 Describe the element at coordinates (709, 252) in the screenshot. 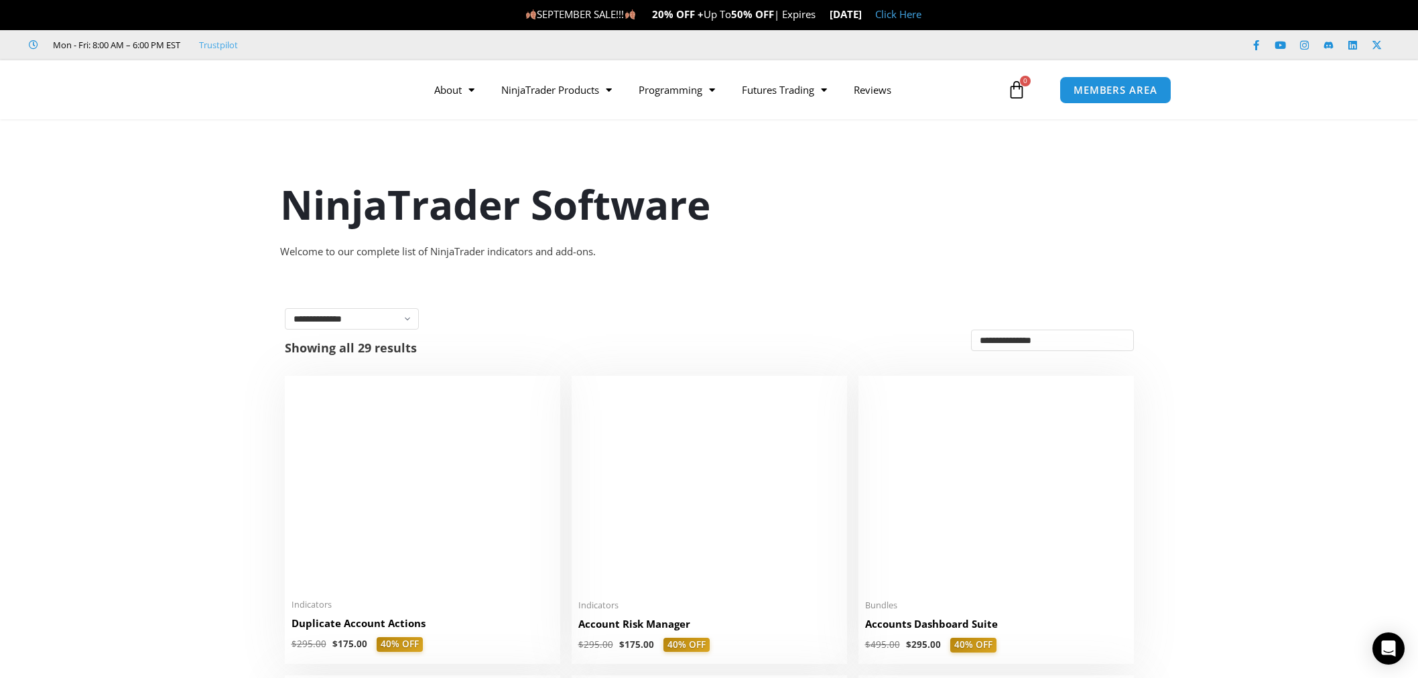

I see `div: Welcome to our complete list of NinjaTrader indicators and add-ons.` at that location.